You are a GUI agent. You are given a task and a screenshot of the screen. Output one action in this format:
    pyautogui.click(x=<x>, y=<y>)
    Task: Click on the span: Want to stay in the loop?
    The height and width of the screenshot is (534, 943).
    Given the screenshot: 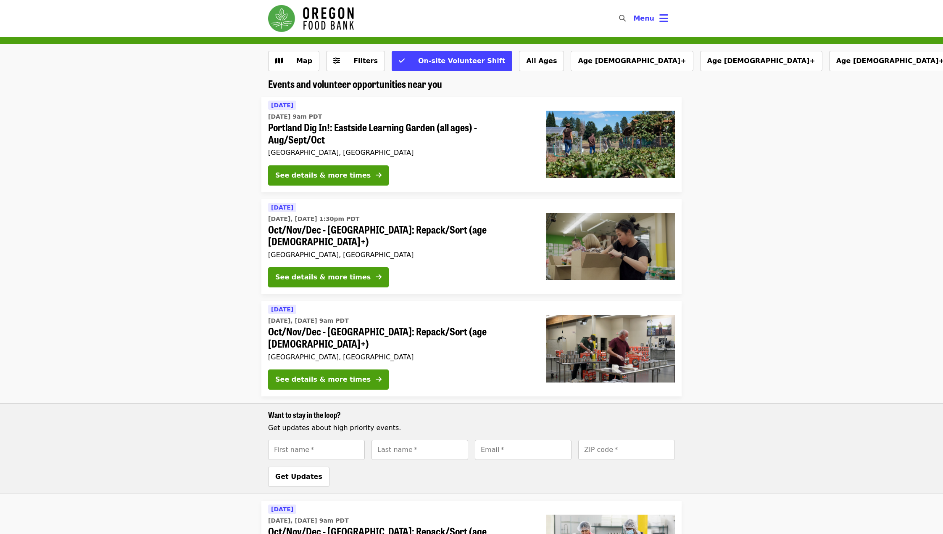 What is the action you would take?
    pyautogui.click(x=304, y=414)
    